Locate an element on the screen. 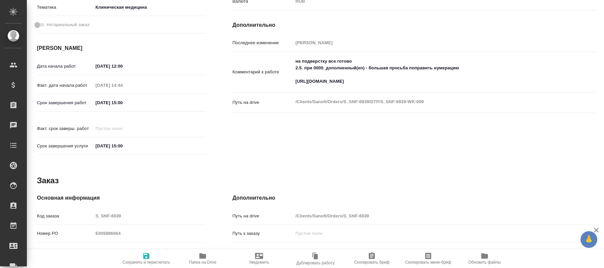 The height and width of the screenshot is (268, 604). div: Клиническая медицина is located at coordinates (149, 7).